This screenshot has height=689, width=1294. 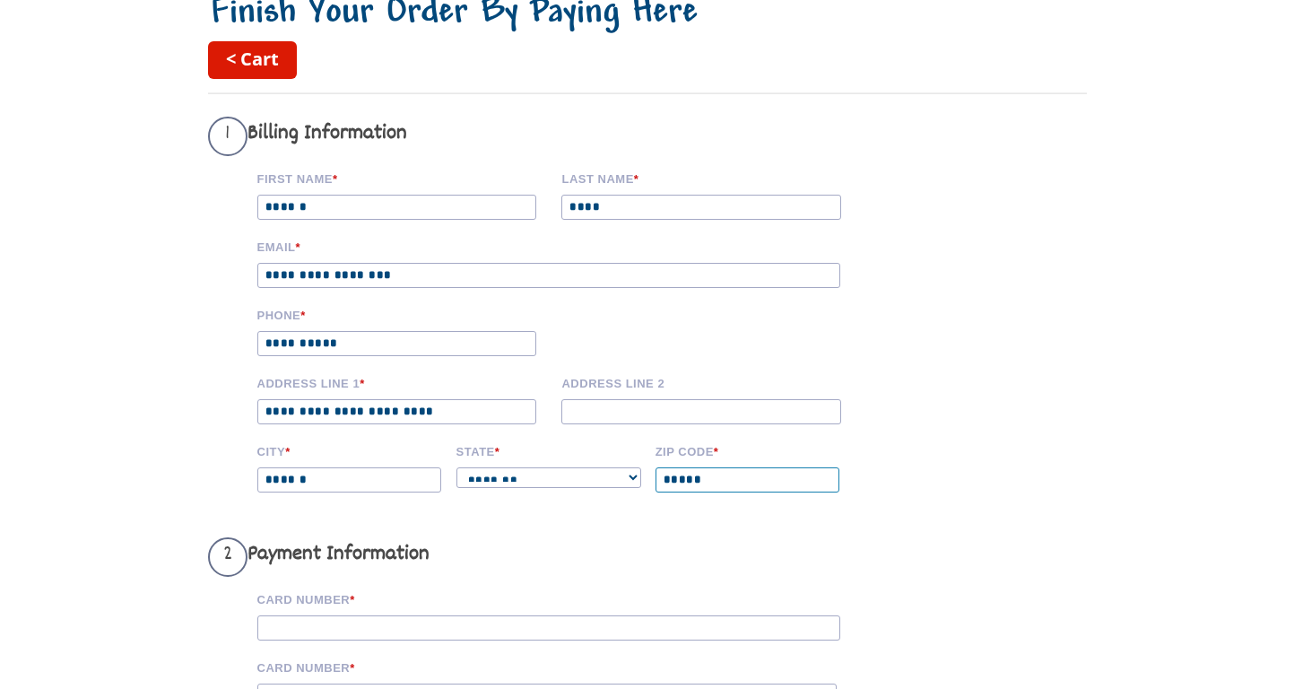 I want to click on label: City, so click(x=351, y=450).